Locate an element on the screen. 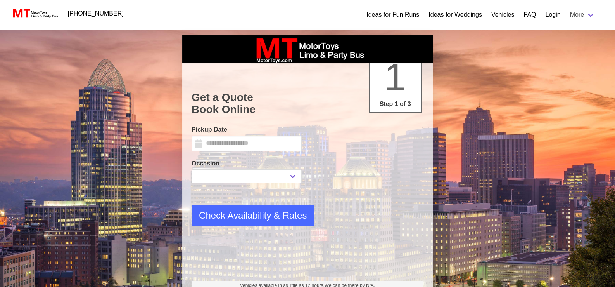 The image size is (615, 287). p: Step 1 of 3 is located at coordinates (395, 104).